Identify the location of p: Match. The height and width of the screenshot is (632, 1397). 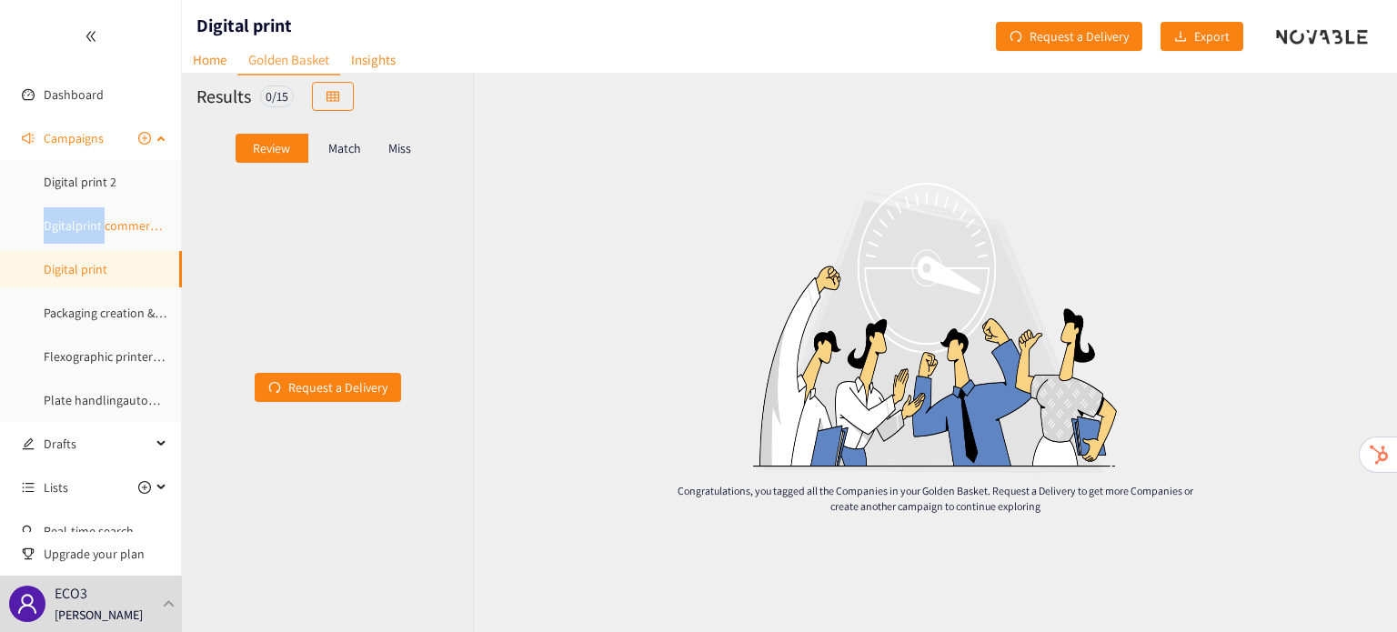
(345, 148).